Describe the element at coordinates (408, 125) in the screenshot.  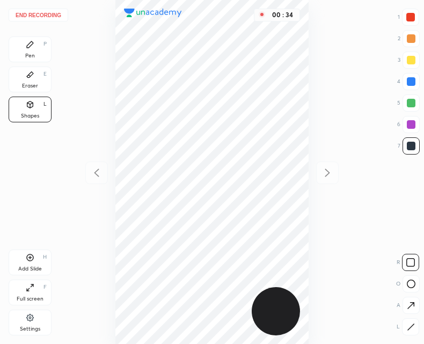
I see `div: 6` at that location.